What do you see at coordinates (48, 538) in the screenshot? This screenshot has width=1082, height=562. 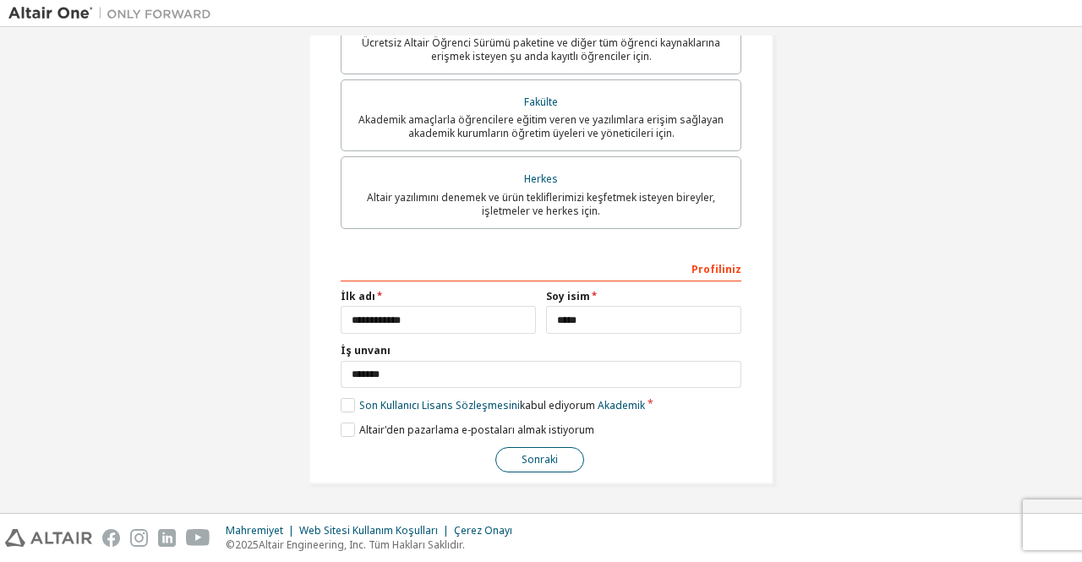 I see `img: altair_logo.svg` at bounding box center [48, 538].